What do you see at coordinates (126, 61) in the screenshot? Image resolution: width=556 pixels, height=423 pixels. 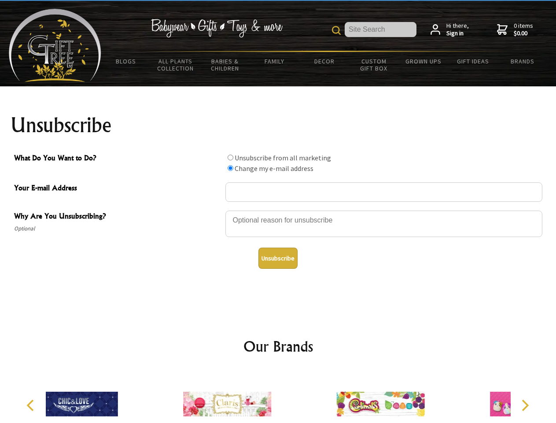 I see `a: BLOGS` at bounding box center [126, 61].